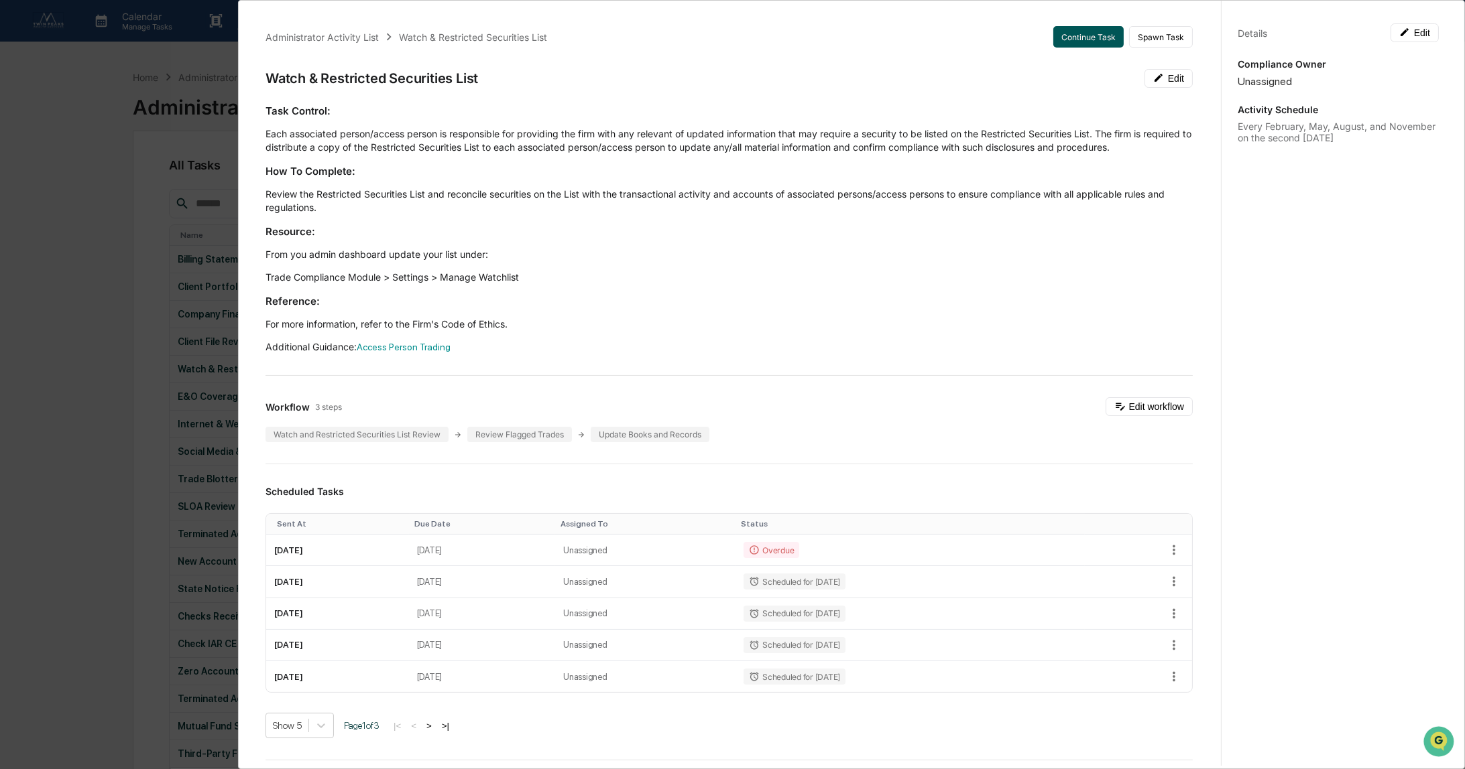  Describe the element at coordinates (298, 111) in the screenshot. I see `strong: Task Control:` at that location.